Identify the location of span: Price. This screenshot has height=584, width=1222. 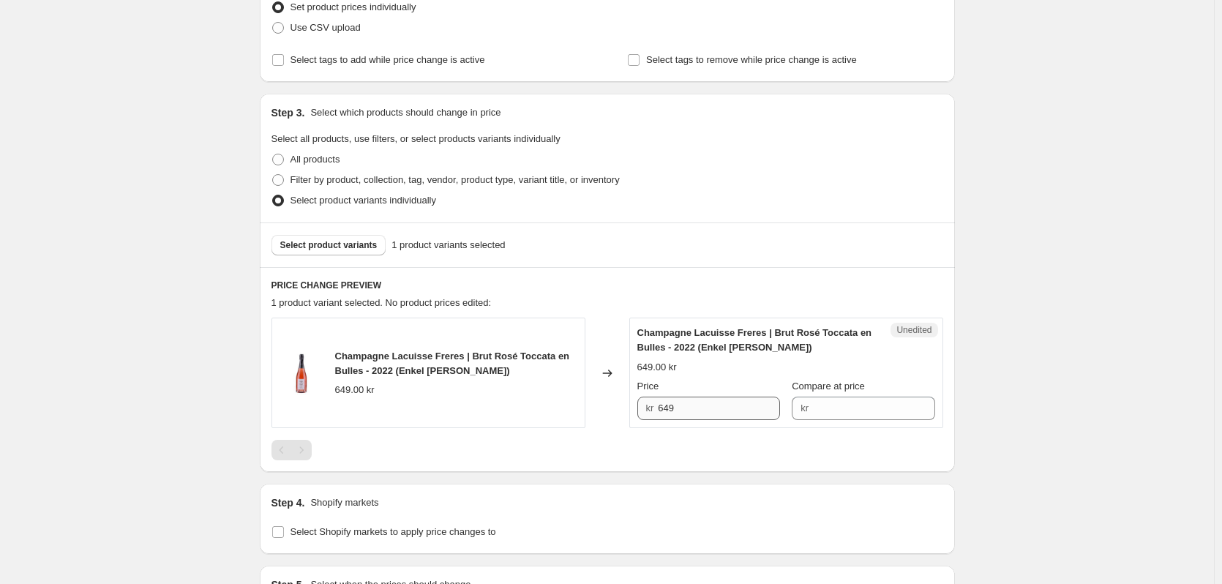
(649, 386).